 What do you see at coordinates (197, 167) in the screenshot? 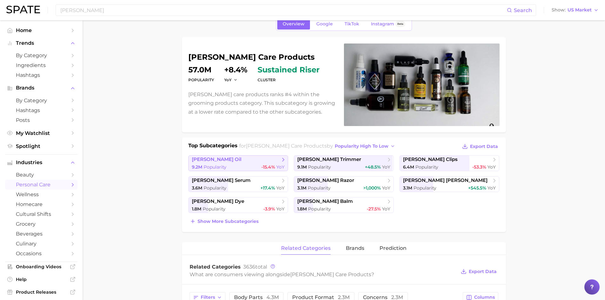
I see `span: 9.2m` at bounding box center [197, 167].